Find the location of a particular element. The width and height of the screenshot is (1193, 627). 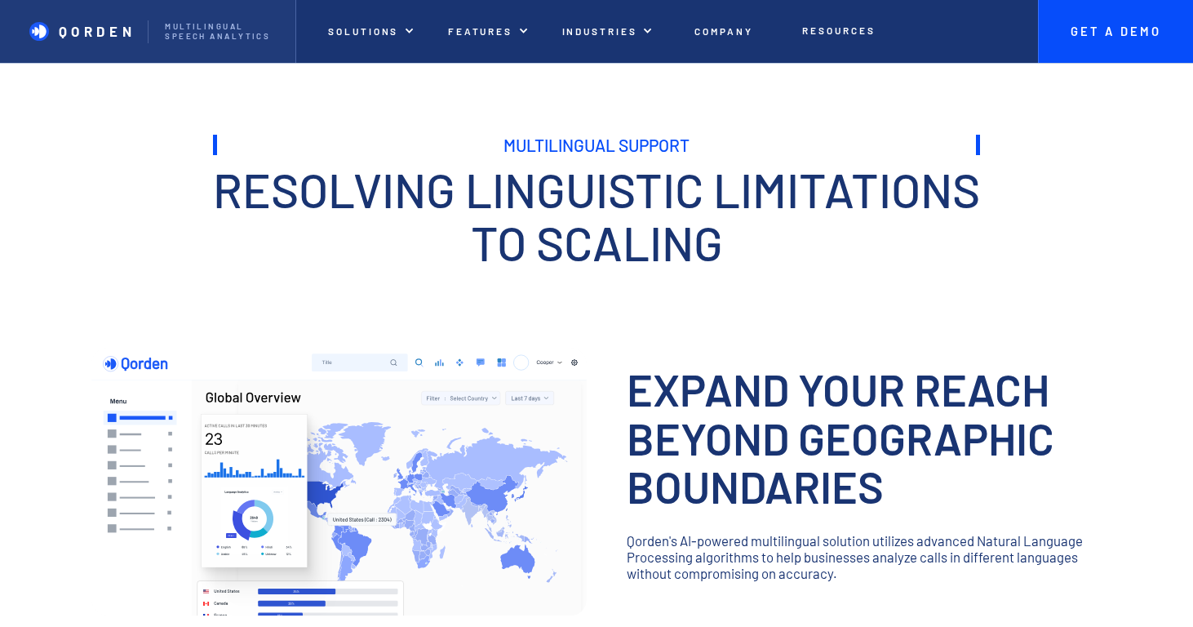

p: Company is located at coordinates (724, 31).